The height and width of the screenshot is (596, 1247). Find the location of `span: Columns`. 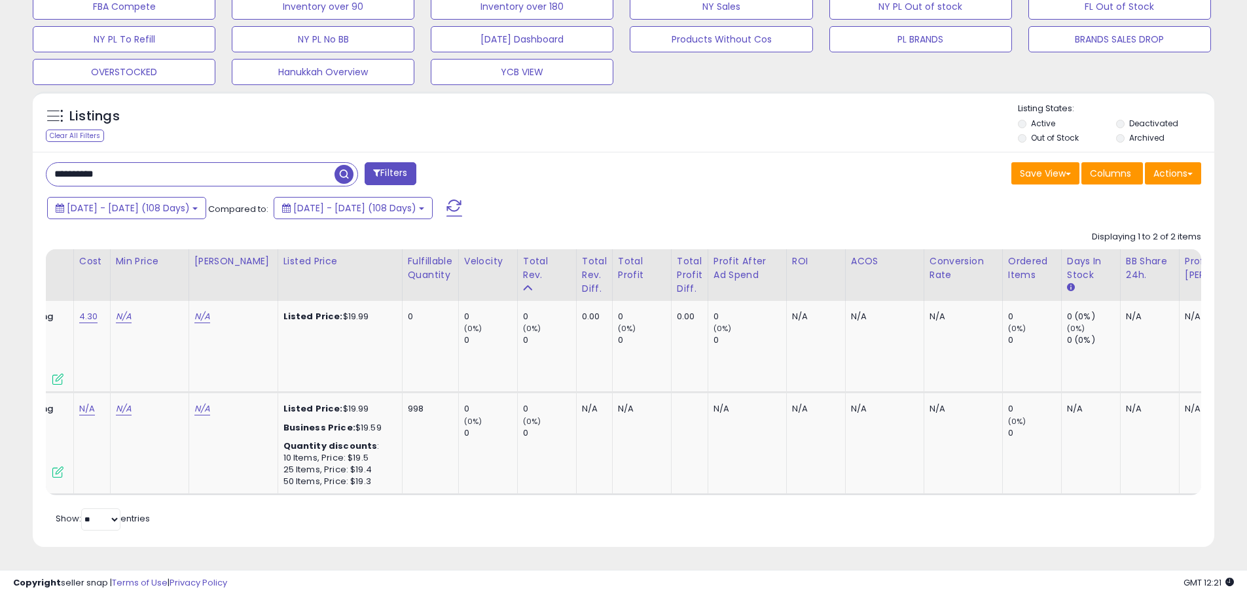

span: Columns is located at coordinates (1110, 173).